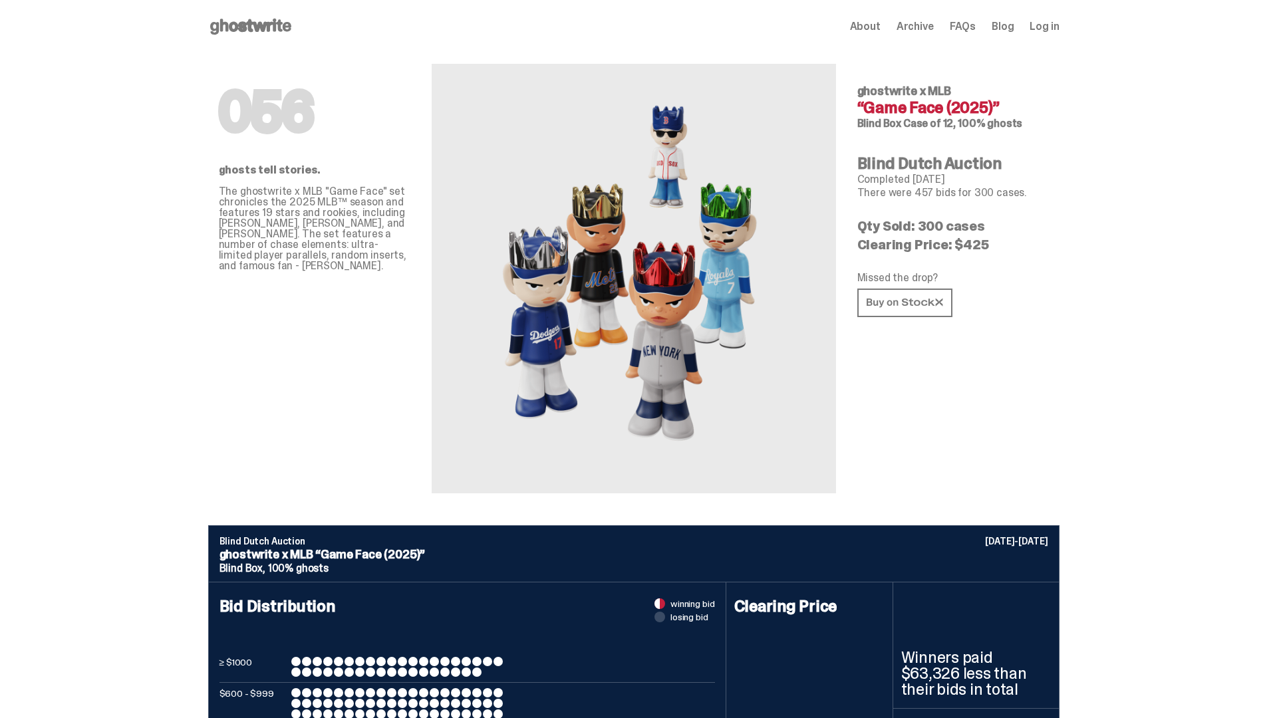  What do you see at coordinates (689, 617) in the screenshot?
I see `span: losing bid` at bounding box center [689, 617].